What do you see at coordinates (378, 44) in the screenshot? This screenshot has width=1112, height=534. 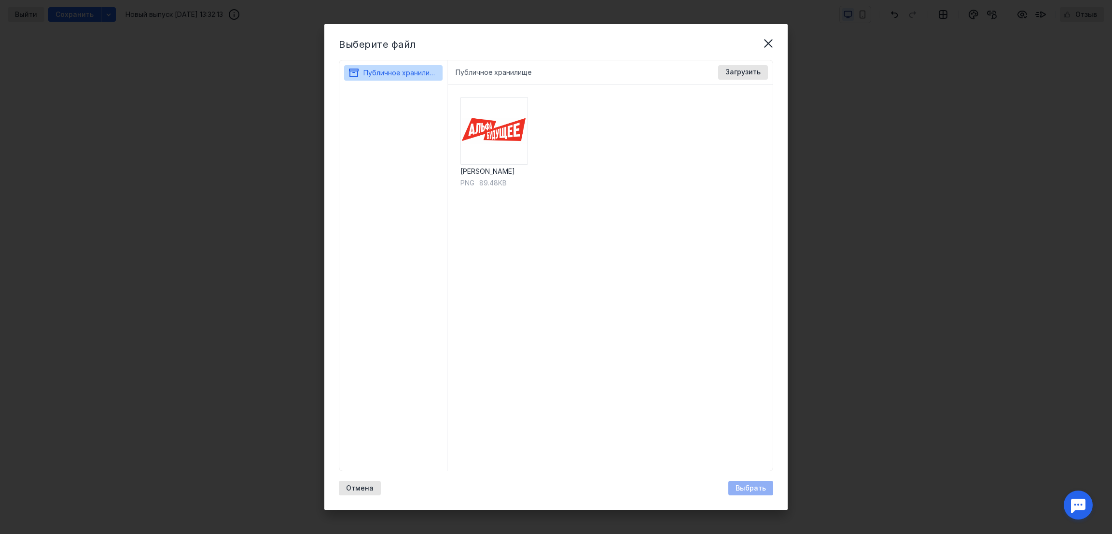 I see `span: Выберите файл` at bounding box center [378, 44].